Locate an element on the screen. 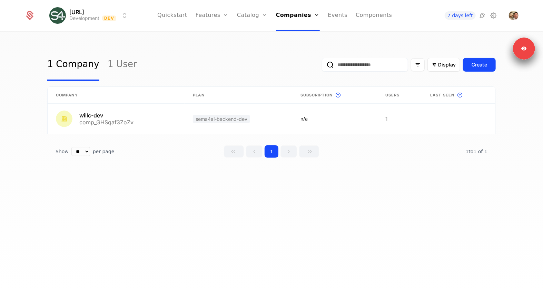 Image resolution: width=543 pixels, height=292 pixels. div: Page navigation is located at coordinates (271, 152).